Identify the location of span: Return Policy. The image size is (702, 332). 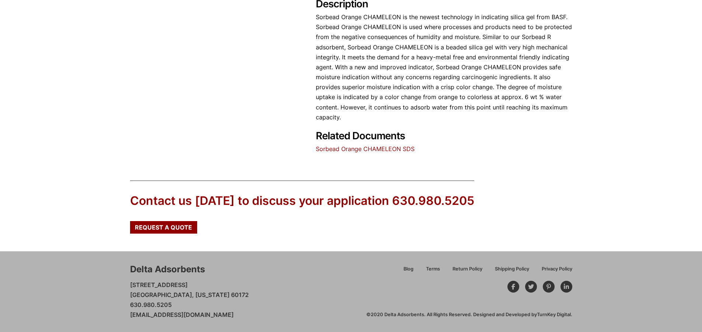
(467, 269).